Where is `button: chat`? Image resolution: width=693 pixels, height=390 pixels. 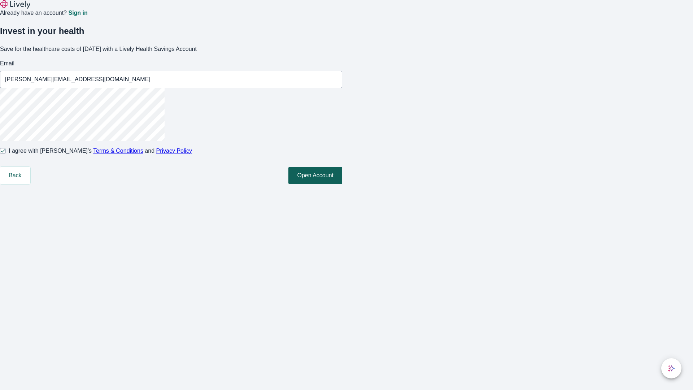
button: chat is located at coordinates (671, 368).